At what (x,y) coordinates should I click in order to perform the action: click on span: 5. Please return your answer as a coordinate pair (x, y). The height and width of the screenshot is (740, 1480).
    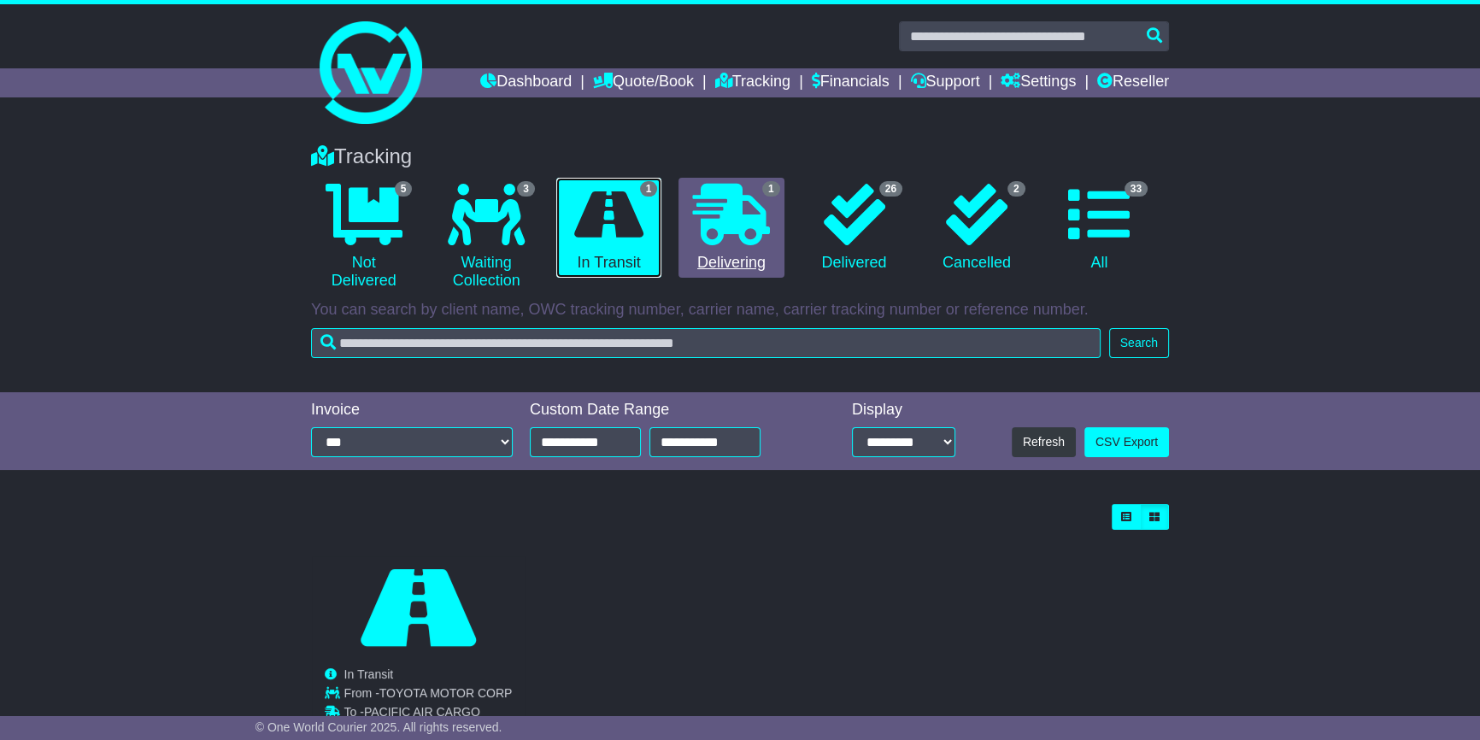
    Looking at the image, I should click on (403, 189).